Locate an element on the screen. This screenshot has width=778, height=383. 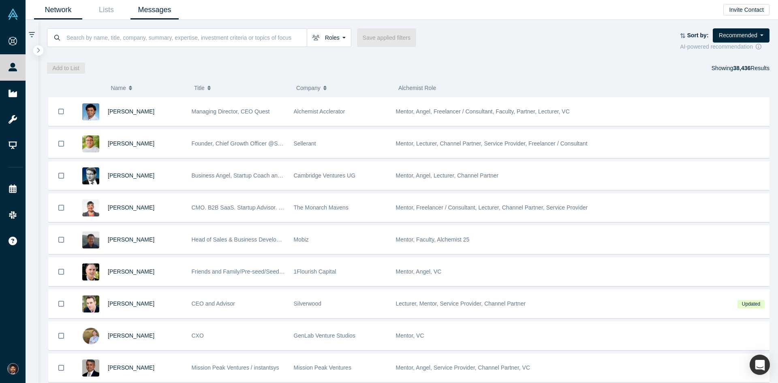
span: Silverwood is located at coordinates (308, 304).